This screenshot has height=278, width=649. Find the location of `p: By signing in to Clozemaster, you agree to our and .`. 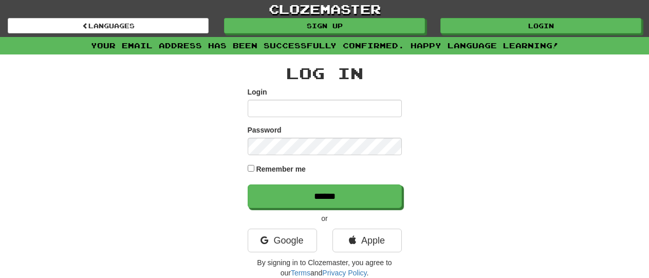

p: By signing in to Clozemaster, you agree to our and . is located at coordinates (325, 268).